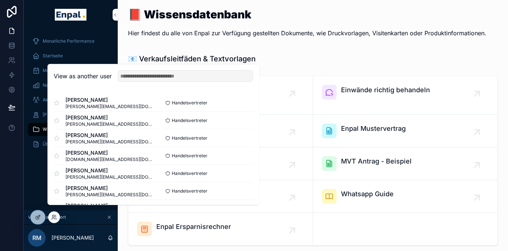 The height and width of the screenshot is (251, 508). Describe the element at coordinates (406, 164) in the screenshot. I see `a: MVT Antrag - Beispiel` at that location.